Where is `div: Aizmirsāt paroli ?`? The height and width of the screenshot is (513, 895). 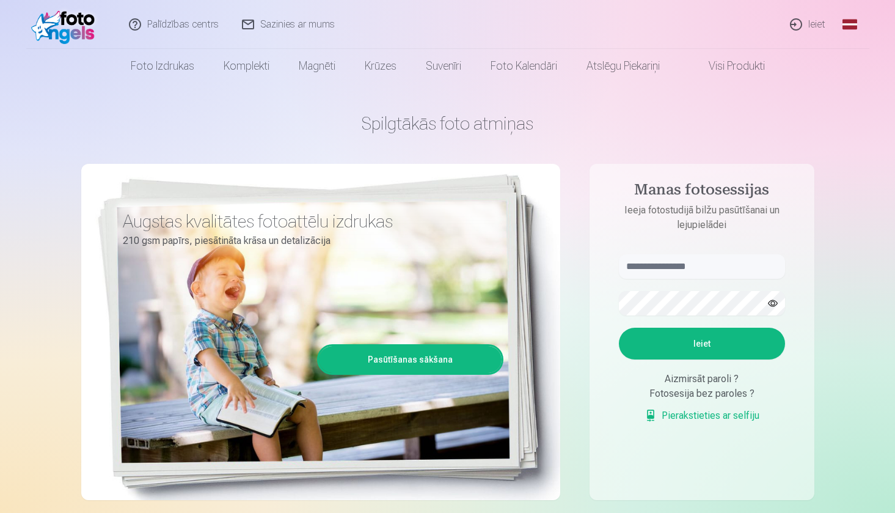
div: Aizmirsāt paroli ? is located at coordinates (702, 379).